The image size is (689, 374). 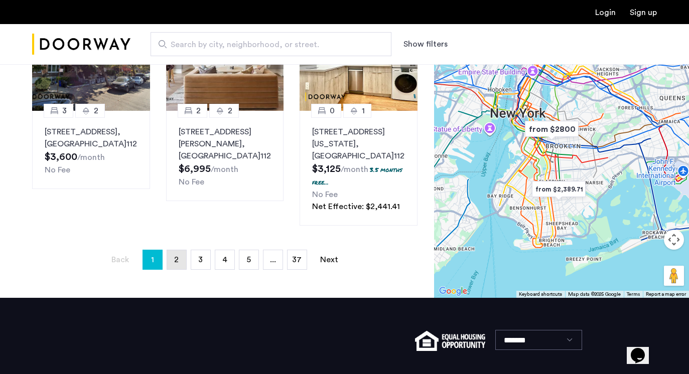 What do you see at coordinates (674, 276) in the screenshot?
I see `button: Drag Pegman onto the map to open Street View` at bounding box center [674, 276].